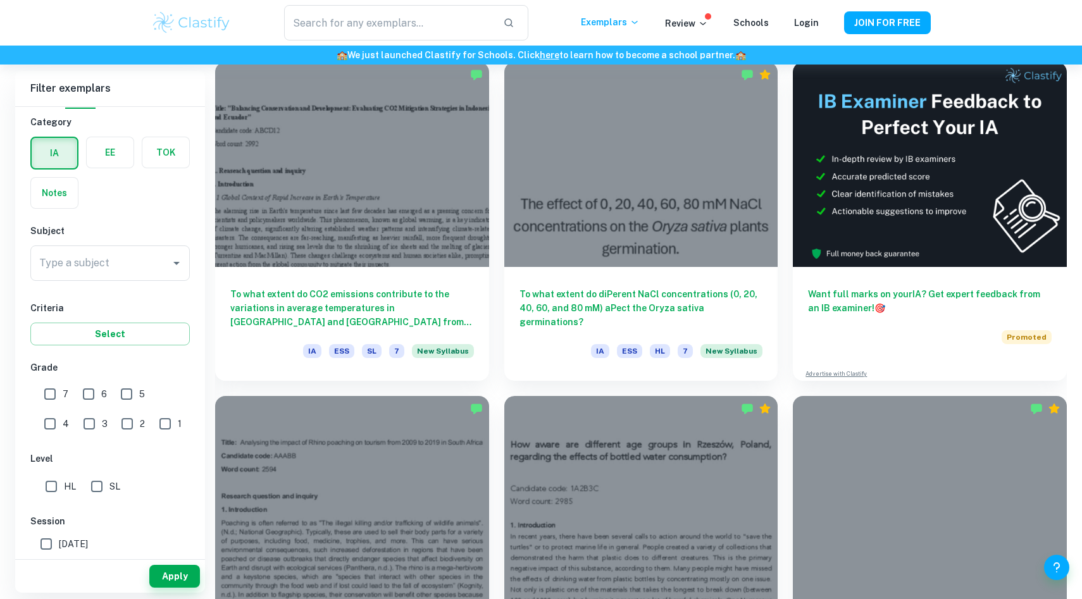 The image size is (1082, 599). Describe the element at coordinates (929, 165) in the screenshot. I see `img: Thumbnail` at that location.